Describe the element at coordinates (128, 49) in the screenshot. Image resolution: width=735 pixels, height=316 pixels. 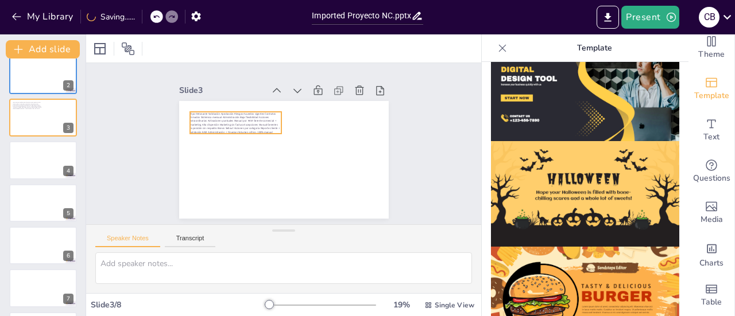
I see `span: Position` at that location.